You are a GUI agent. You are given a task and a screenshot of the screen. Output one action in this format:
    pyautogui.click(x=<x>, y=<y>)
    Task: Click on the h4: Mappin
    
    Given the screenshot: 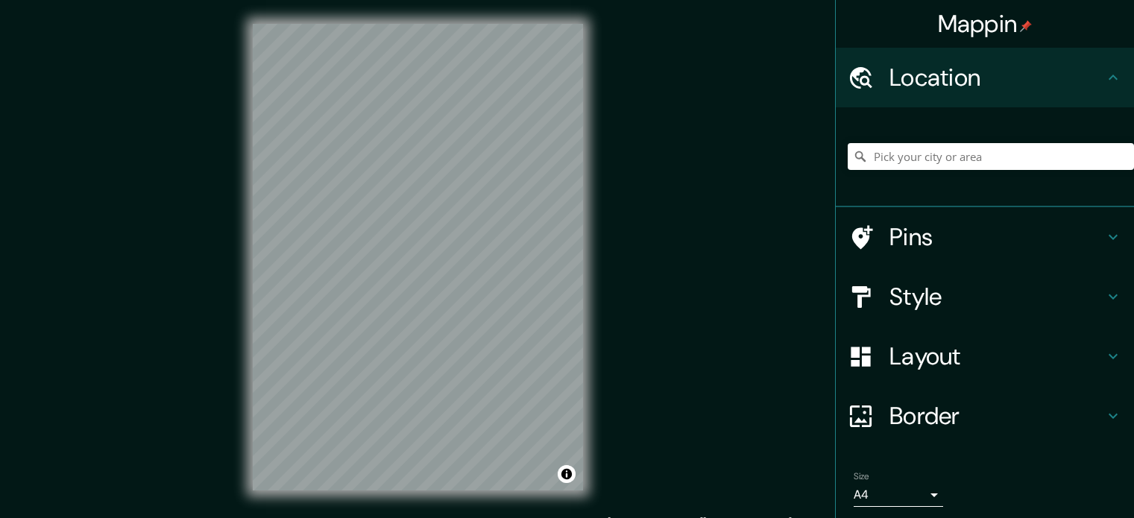 What is the action you would take?
    pyautogui.click(x=985, y=24)
    